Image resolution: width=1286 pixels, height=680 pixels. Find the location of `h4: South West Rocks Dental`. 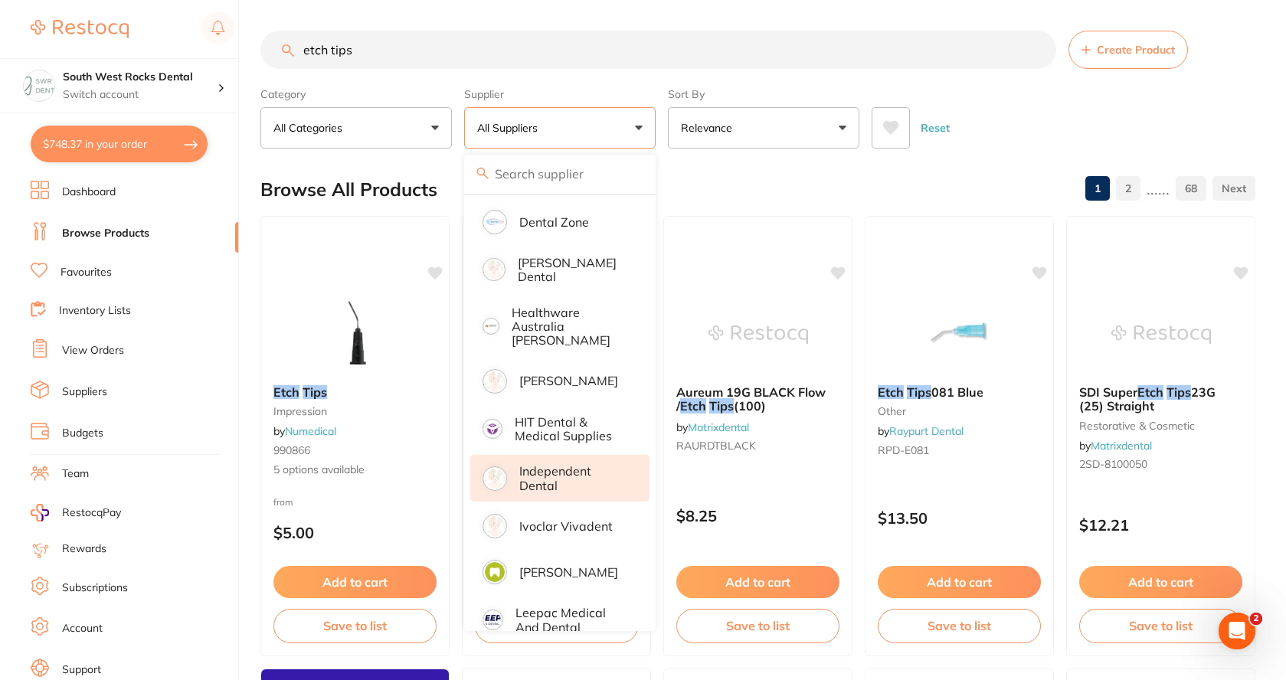

h4: South West Rocks Dental is located at coordinates (140, 77).